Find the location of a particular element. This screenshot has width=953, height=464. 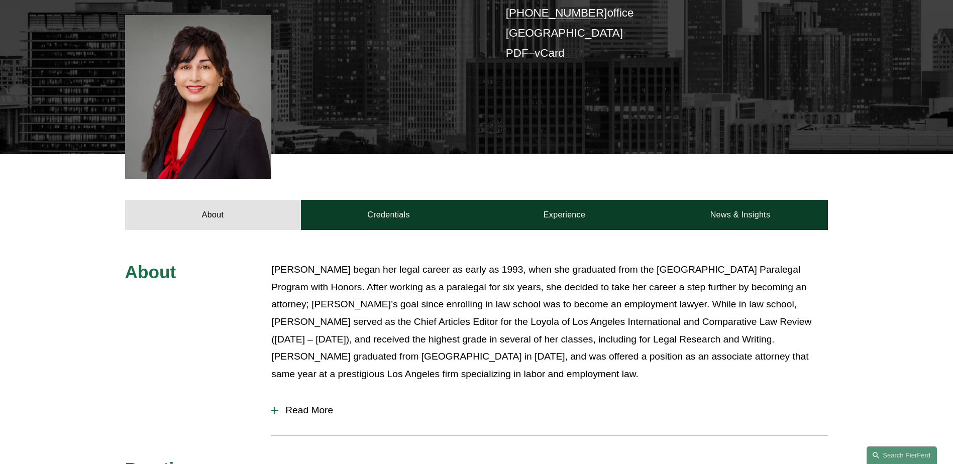

a: vCard is located at coordinates (549, 53).